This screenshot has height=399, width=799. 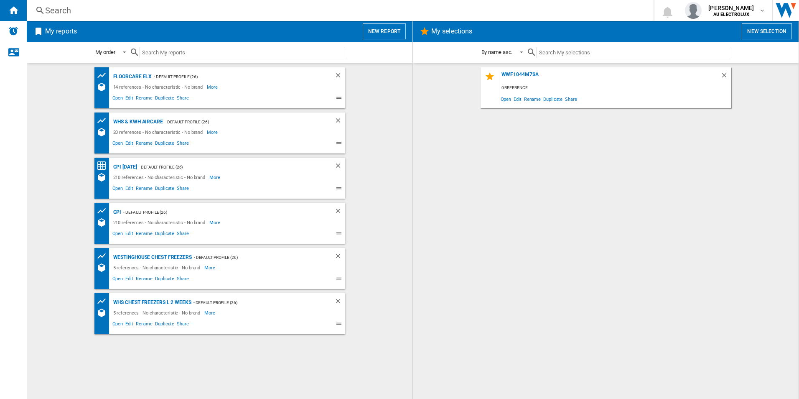 What do you see at coordinates (104, 166) in the screenshot?
I see `div: Price Matrix` at bounding box center [104, 166].